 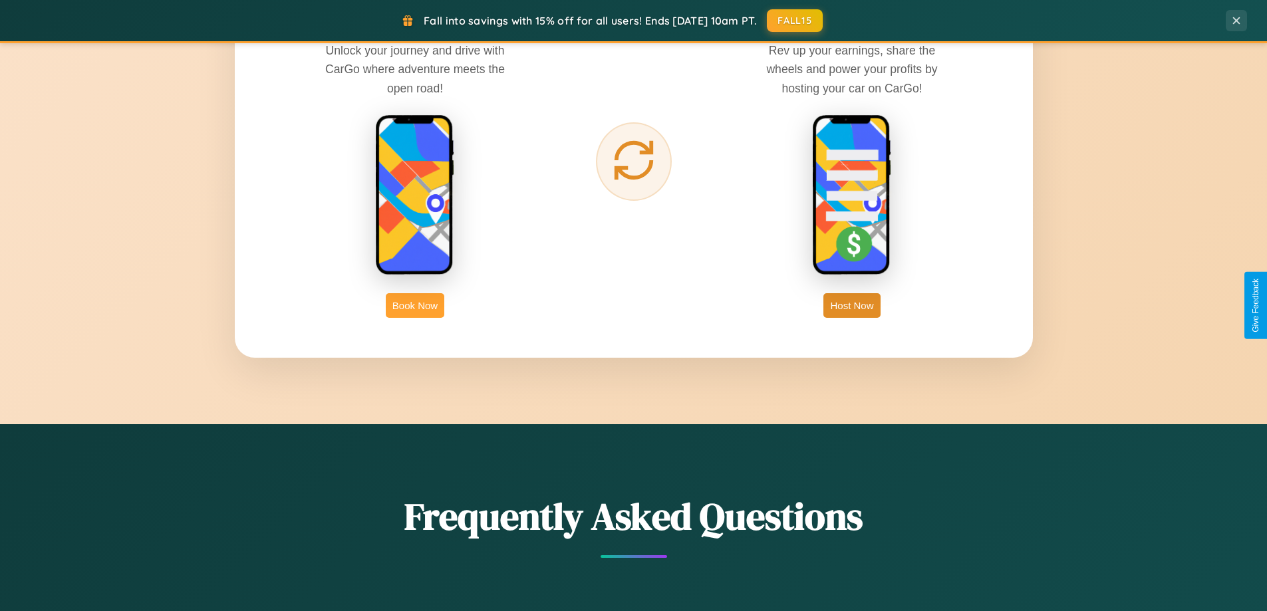 What do you see at coordinates (852, 69) in the screenshot?
I see `p: Rev up your earnings, share the wheels and power your profits by hosting your car on CarGo!` at bounding box center [852, 69].